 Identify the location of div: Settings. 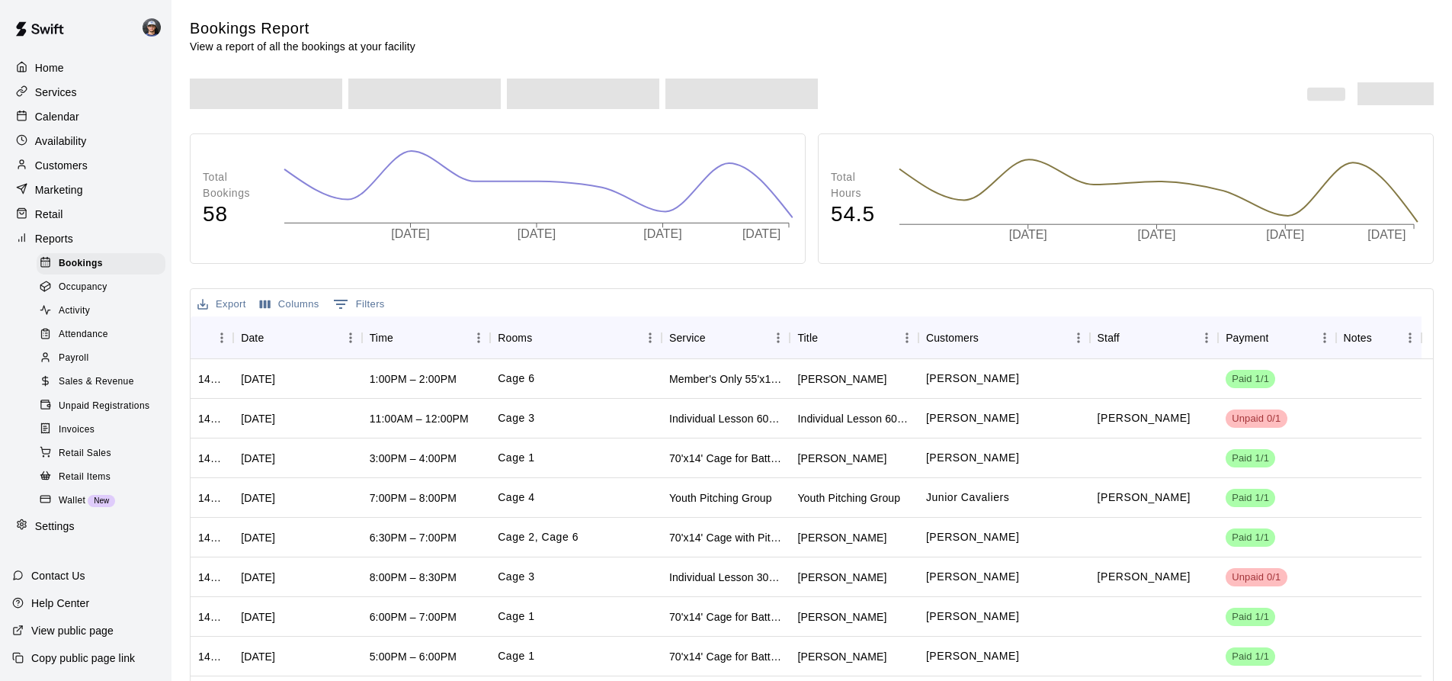
(85, 526).